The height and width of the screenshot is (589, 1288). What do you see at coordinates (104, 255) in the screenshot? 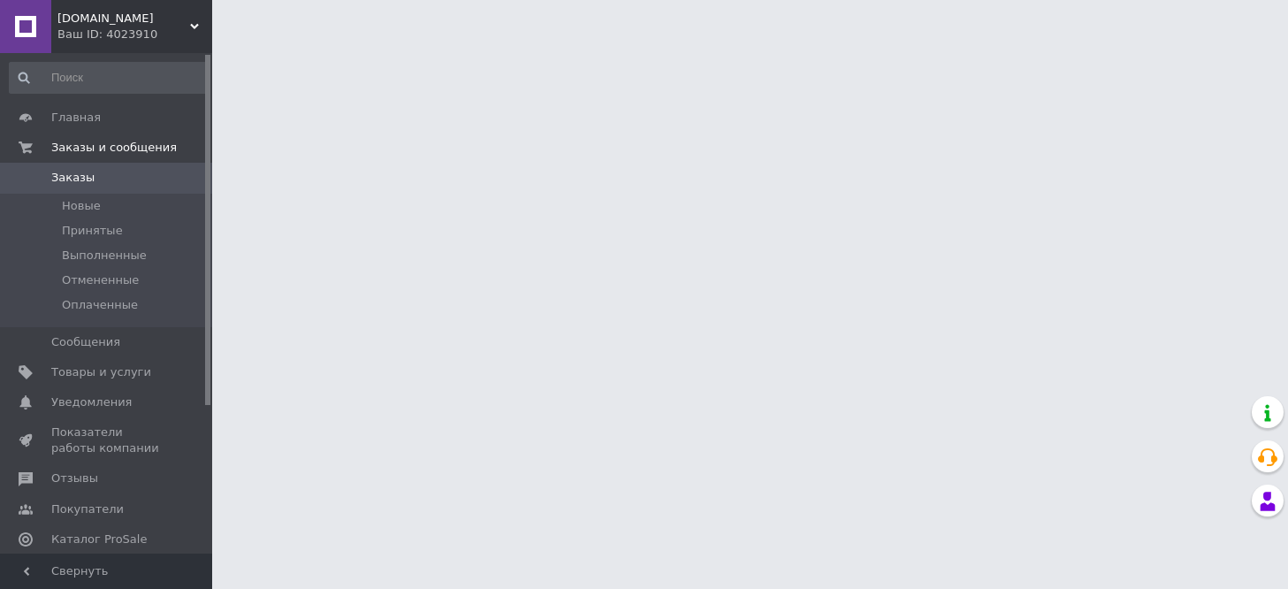
I see `span: Выполненные` at bounding box center [104, 255].